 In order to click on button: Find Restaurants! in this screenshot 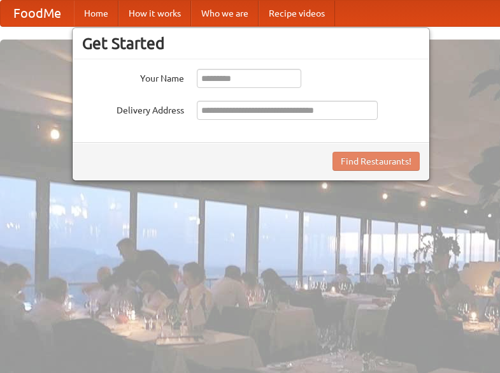, I will do `click(376, 161)`.